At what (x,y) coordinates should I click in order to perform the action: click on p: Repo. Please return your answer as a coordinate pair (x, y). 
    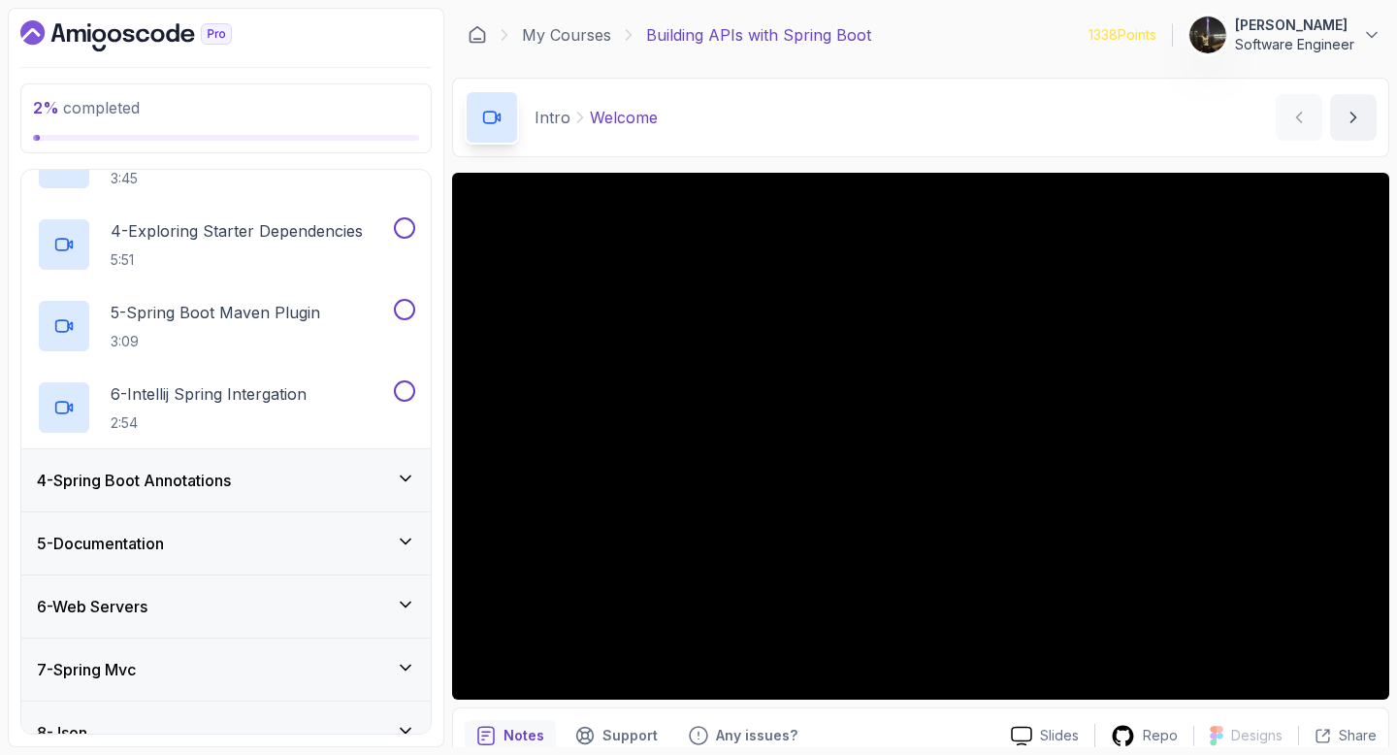
    Looking at the image, I should click on (1160, 735).